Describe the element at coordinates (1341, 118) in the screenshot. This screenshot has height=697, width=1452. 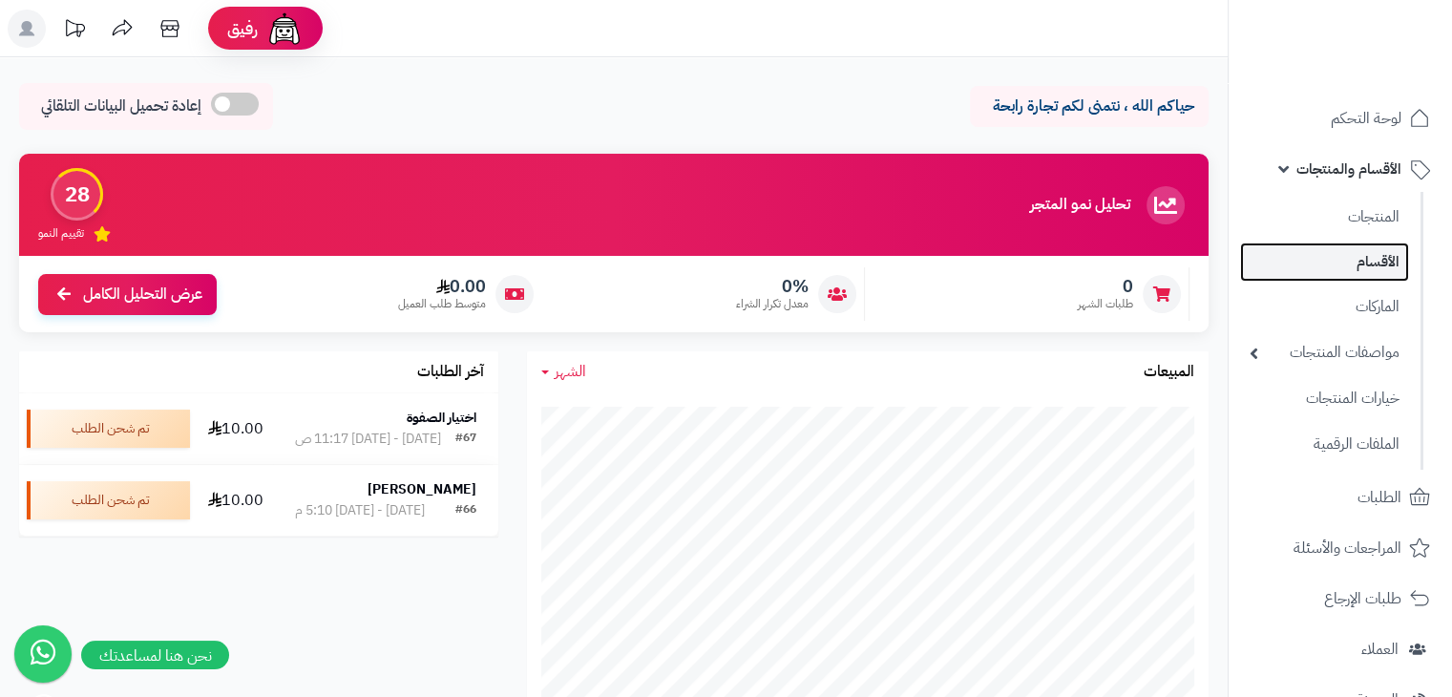
I see `a: لوحة التحكم` at that location.